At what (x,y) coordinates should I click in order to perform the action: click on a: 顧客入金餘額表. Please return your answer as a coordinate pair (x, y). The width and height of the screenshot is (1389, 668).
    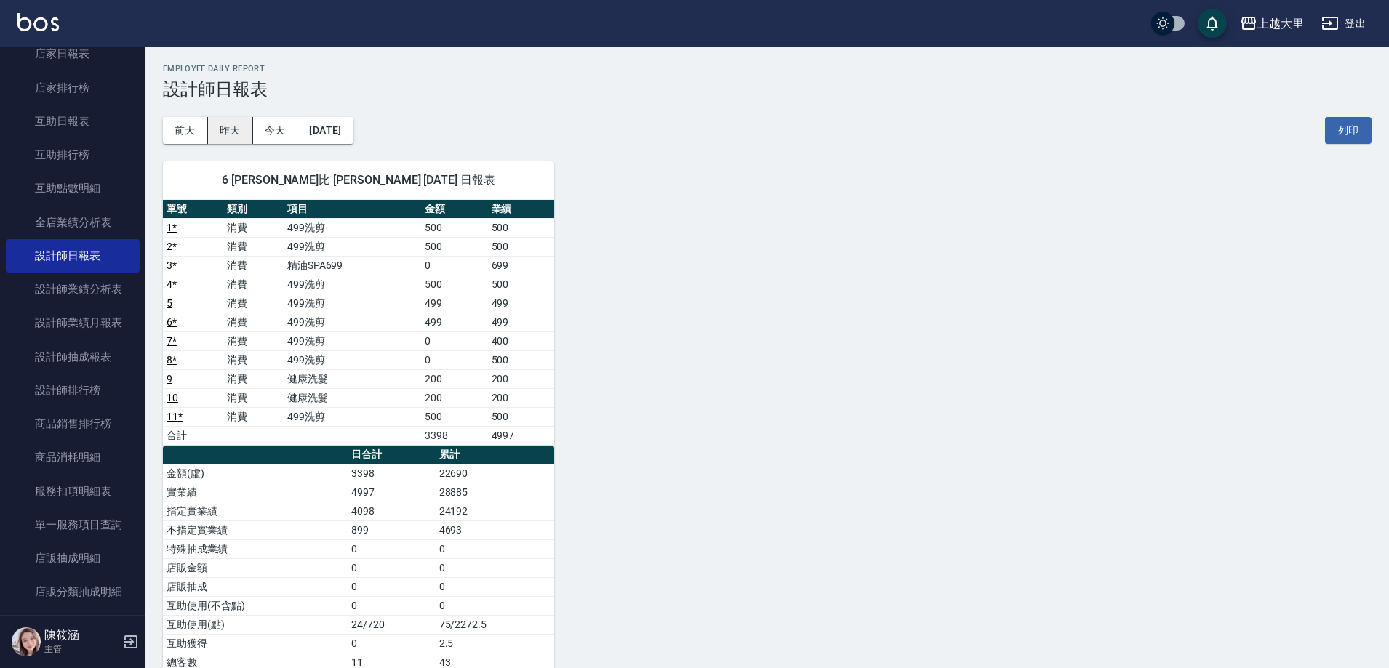
    Looking at the image, I should click on (73, 626).